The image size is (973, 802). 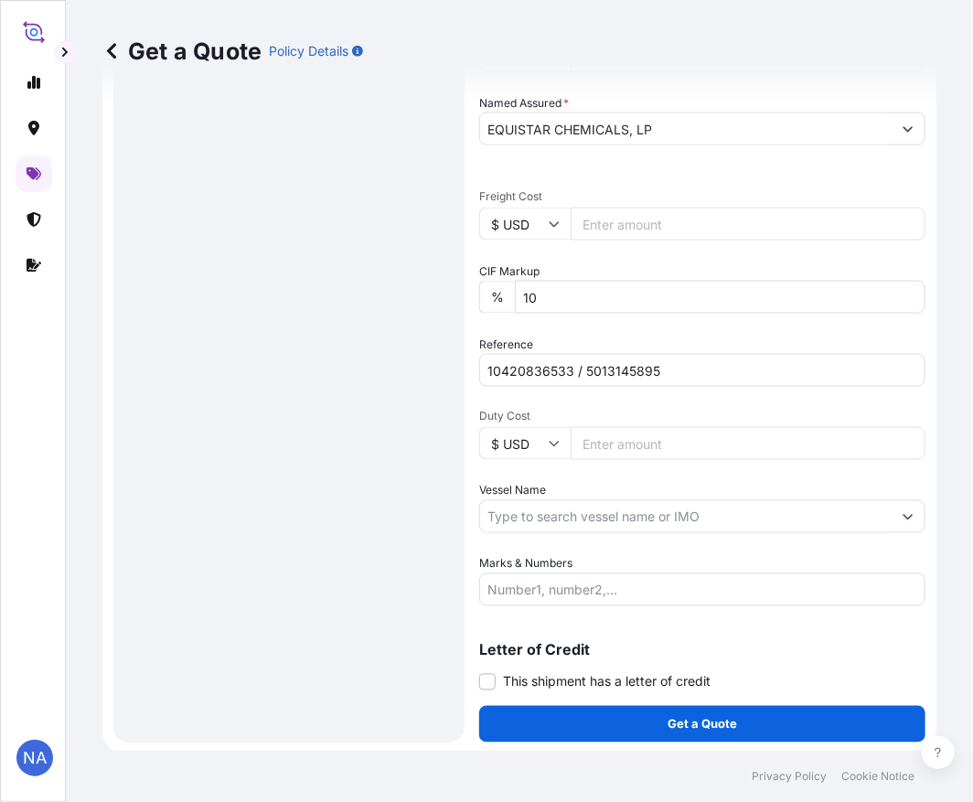 I want to click on span: Freight Cost, so click(x=702, y=197).